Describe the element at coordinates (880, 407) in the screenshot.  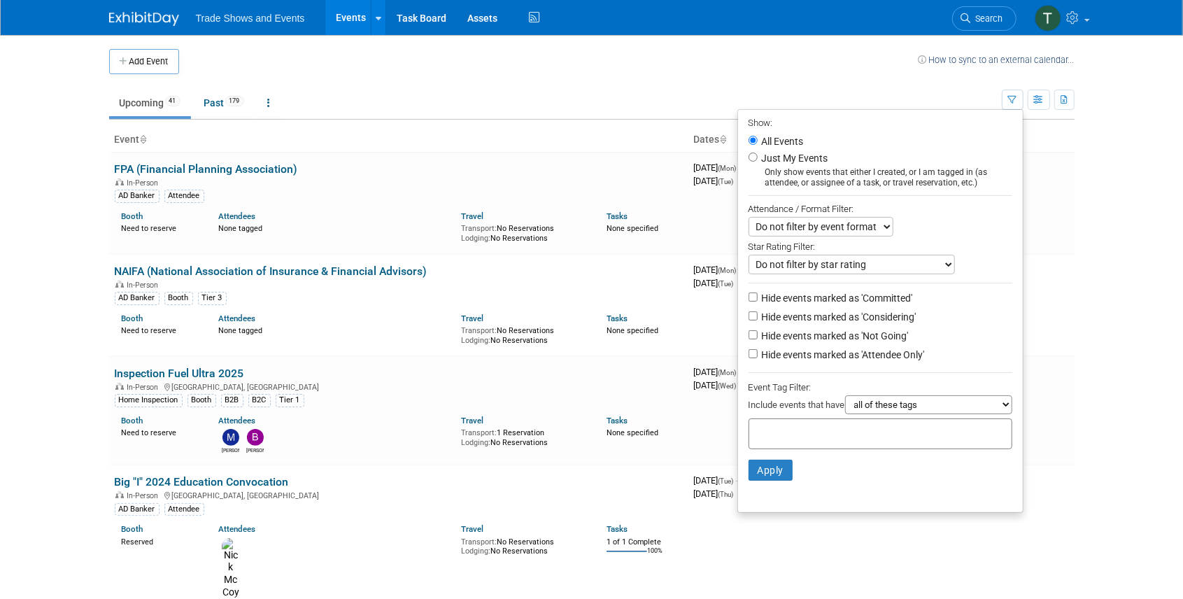
I see `div: Include events that have` at that location.